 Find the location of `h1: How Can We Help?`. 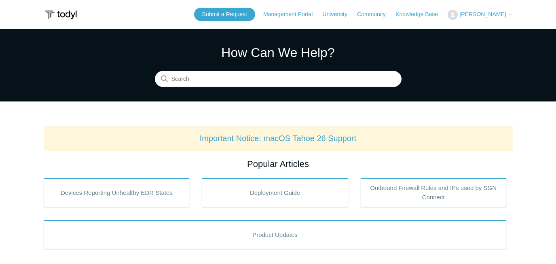

h1: How Can We Help? is located at coordinates (278, 53).